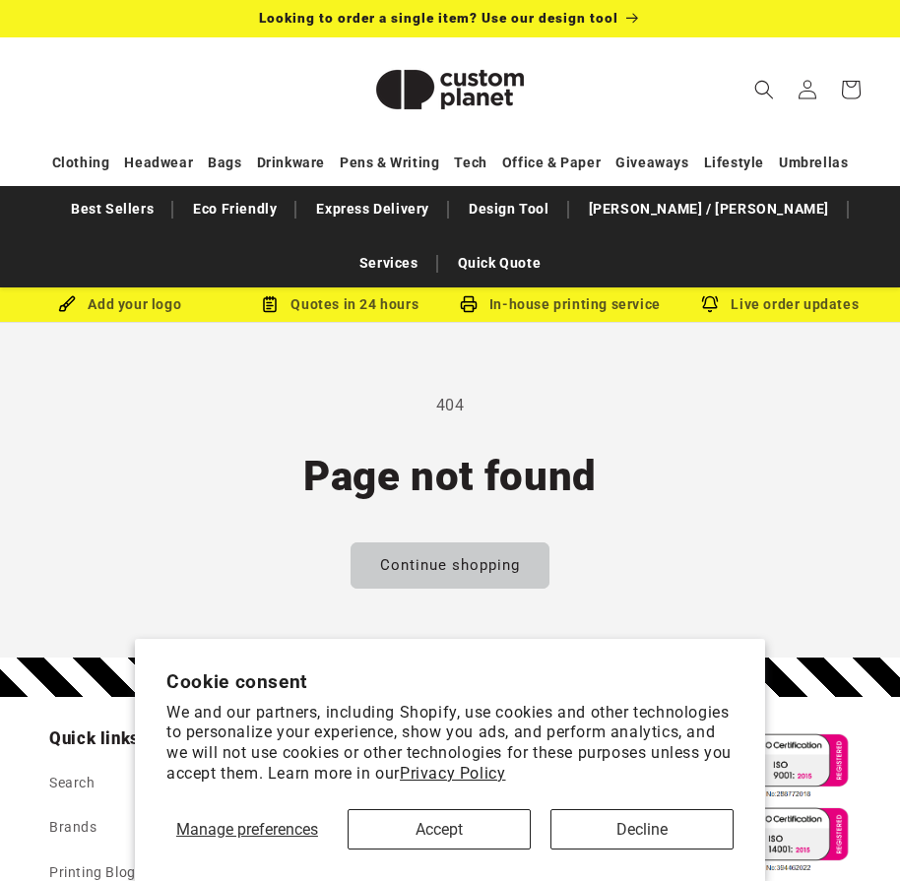 The width and height of the screenshot is (900, 881). Describe the element at coordinates (247, 829) in the screenshot. I see `button: Manage preferences` at that location.